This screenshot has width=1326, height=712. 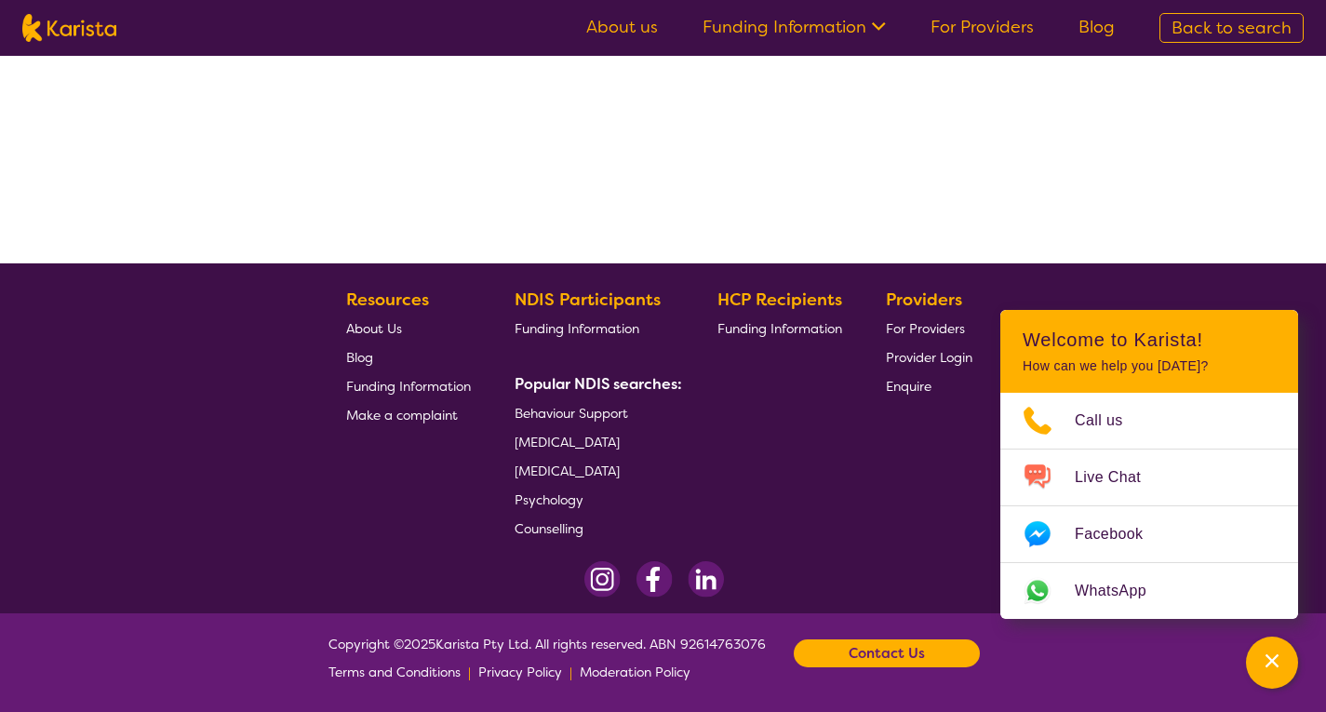 I want to click on a: Back to search, so click(x=1231, y=28).